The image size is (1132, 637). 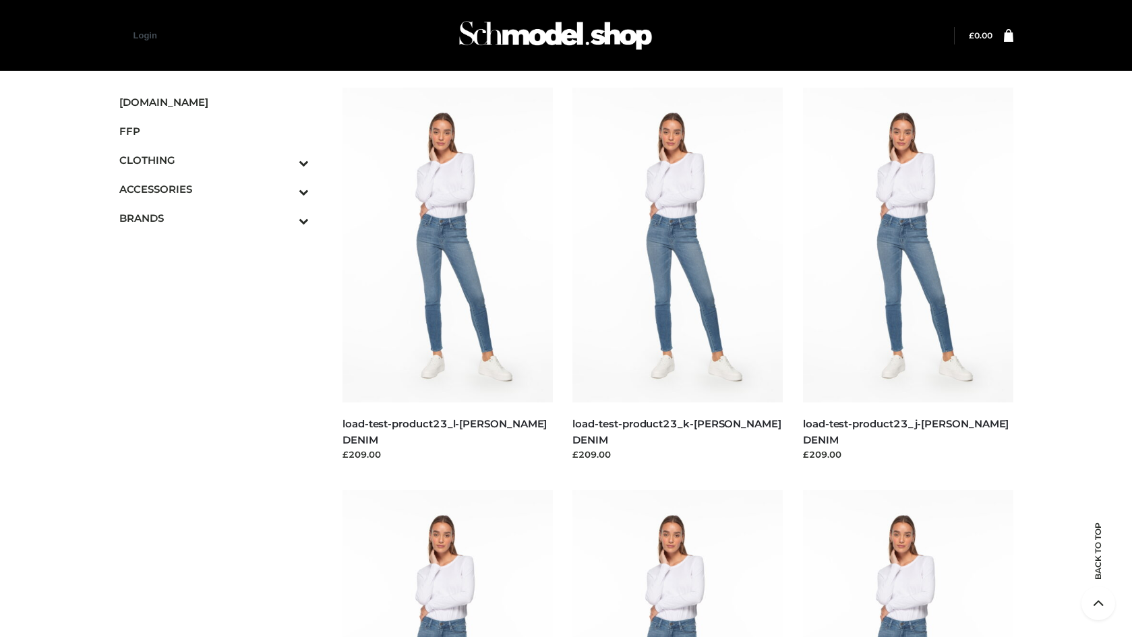 I want to click on a: Login, so click(x=145, y=35).